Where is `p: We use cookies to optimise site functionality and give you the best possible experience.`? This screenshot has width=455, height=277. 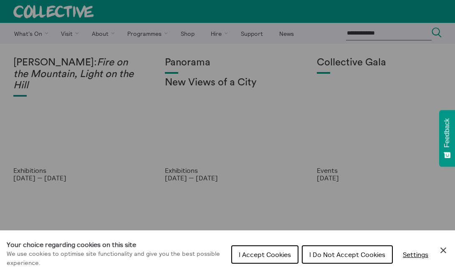 p: We use cookies to optimise site functionality and give you the best possible experience. is located at coordinates (116, 259).